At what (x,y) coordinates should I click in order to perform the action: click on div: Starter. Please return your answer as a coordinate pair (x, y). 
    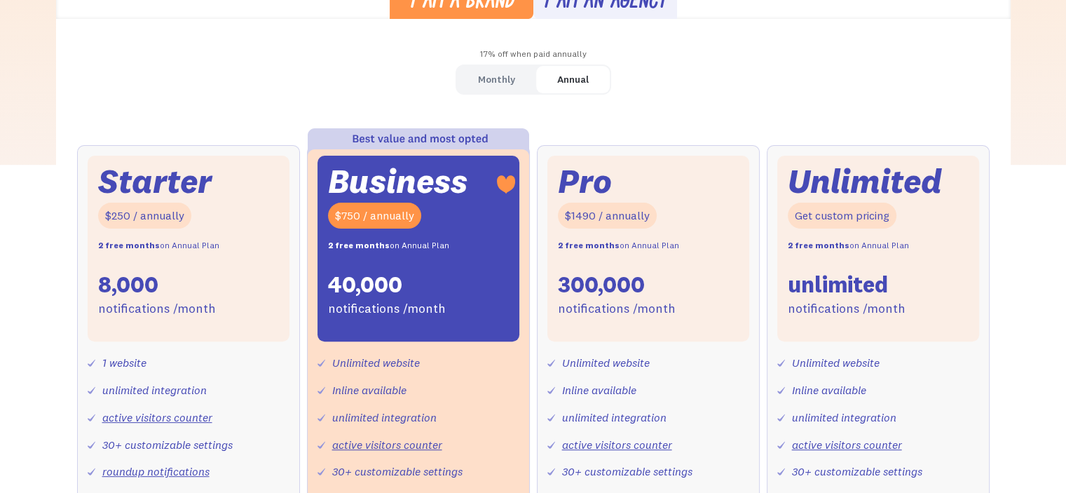
    Looking at the image, I should click on (155, 181).